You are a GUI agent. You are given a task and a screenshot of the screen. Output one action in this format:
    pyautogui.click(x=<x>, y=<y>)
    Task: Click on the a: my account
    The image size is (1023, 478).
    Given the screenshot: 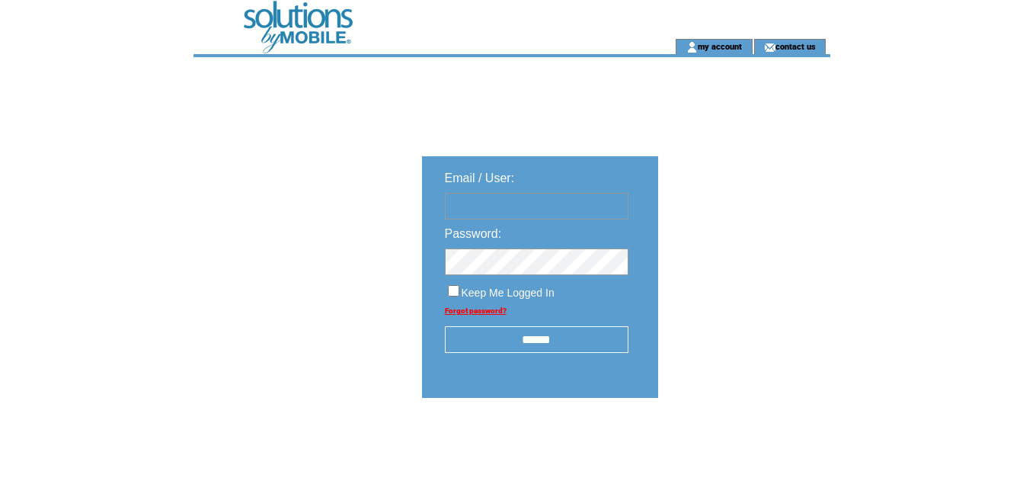 What is the action you would take?
    pyautogui.click(x=720, y=46)
    